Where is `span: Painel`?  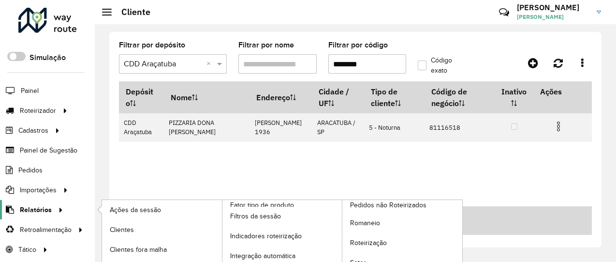 span: Painel is located at coordinates (30, 90).